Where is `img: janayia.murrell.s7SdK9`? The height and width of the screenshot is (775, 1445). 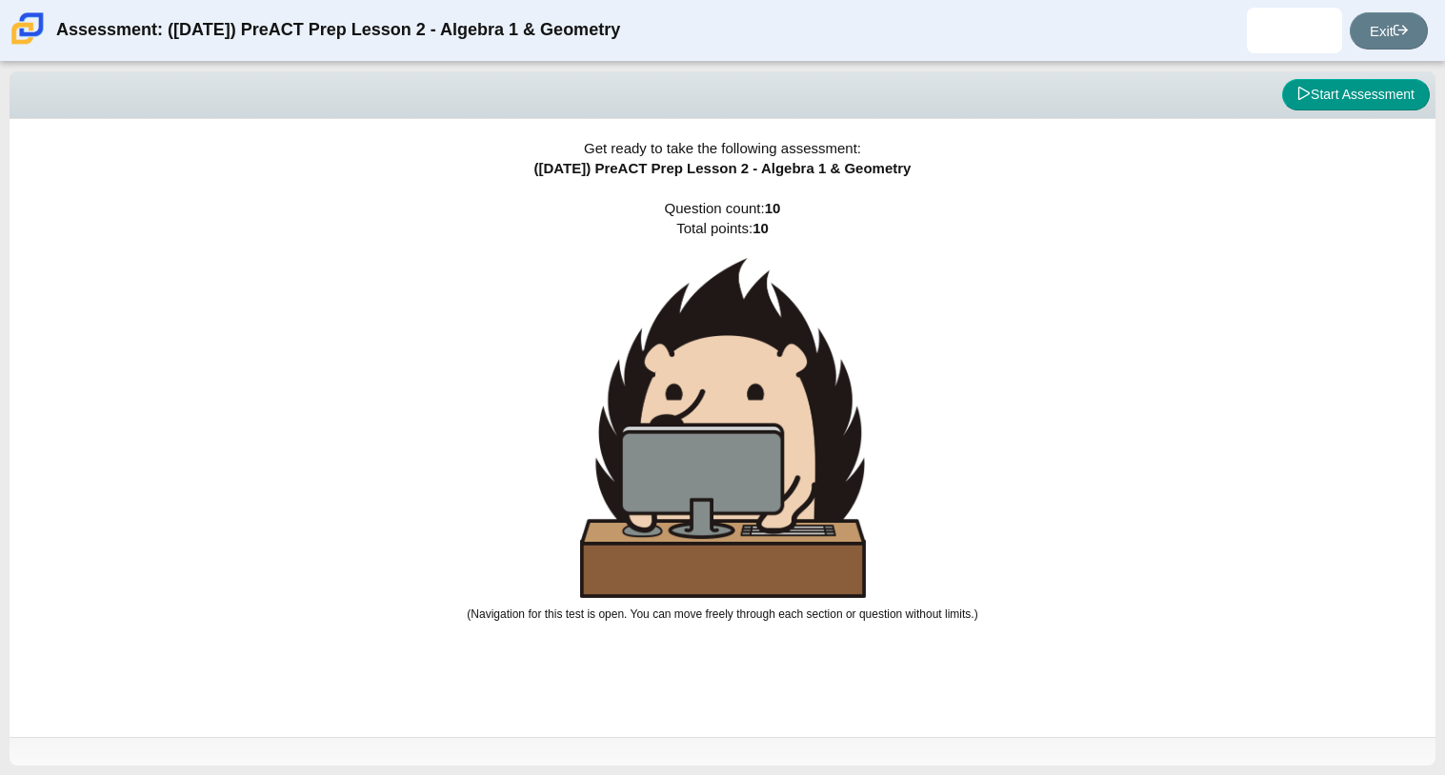 img: janayia.murrell.s7SdK9 is located at coordinates (1295, 30).